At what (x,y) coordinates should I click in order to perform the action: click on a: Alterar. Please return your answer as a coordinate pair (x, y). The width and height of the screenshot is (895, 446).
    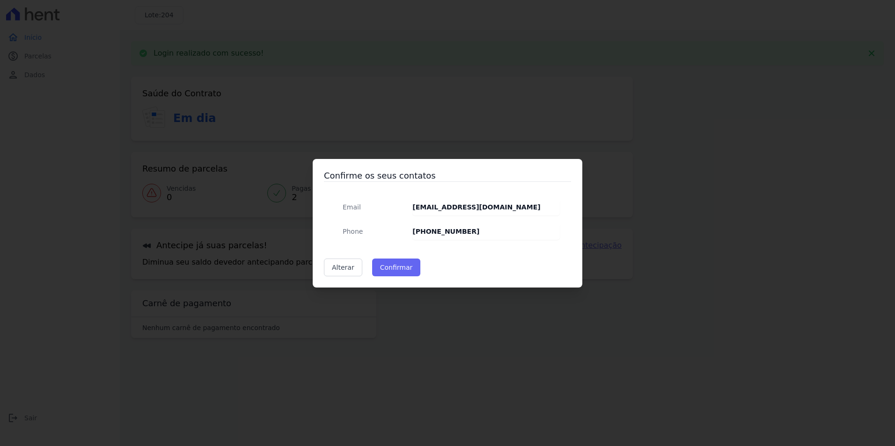
    Looking at the image, I should click on (343, 268).